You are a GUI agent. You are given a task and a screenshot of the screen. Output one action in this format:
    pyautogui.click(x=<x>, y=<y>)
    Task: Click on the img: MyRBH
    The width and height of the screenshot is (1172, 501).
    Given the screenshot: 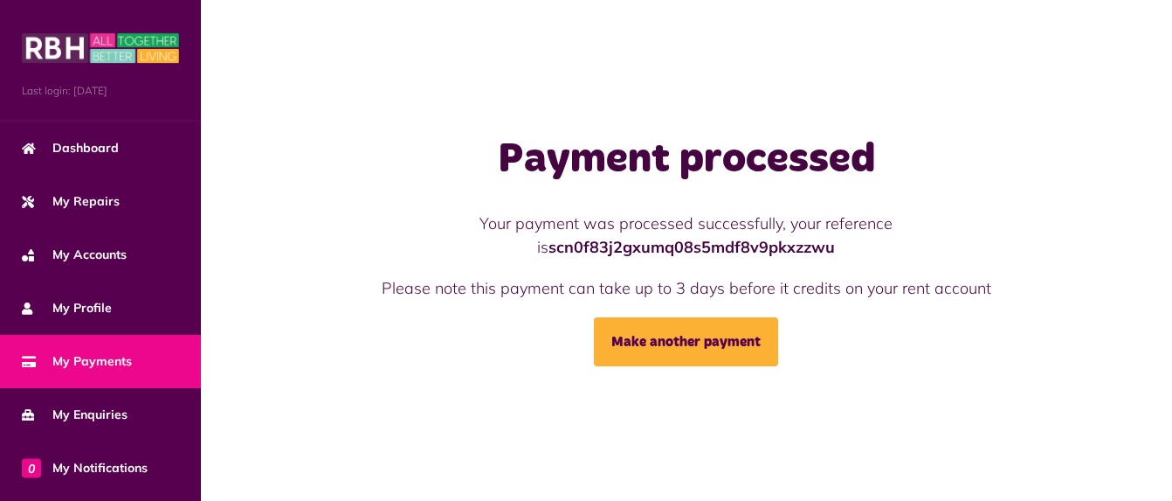 What is the action you would take?
    pyautogui.click(x=100, y=48)
    